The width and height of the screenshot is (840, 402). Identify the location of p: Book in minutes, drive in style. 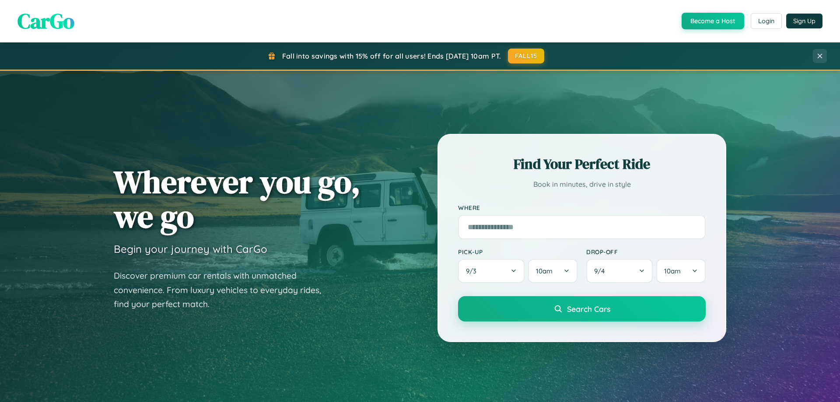
(582, 184).